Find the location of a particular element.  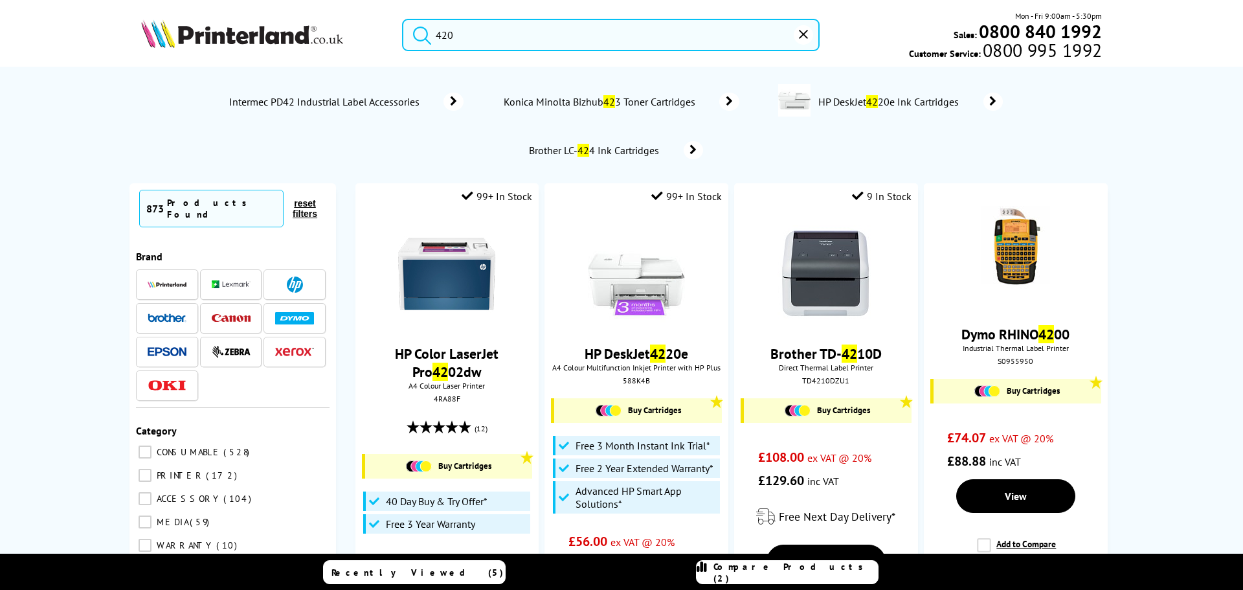

input: Search product or brand is located at coordinates (611, 35).